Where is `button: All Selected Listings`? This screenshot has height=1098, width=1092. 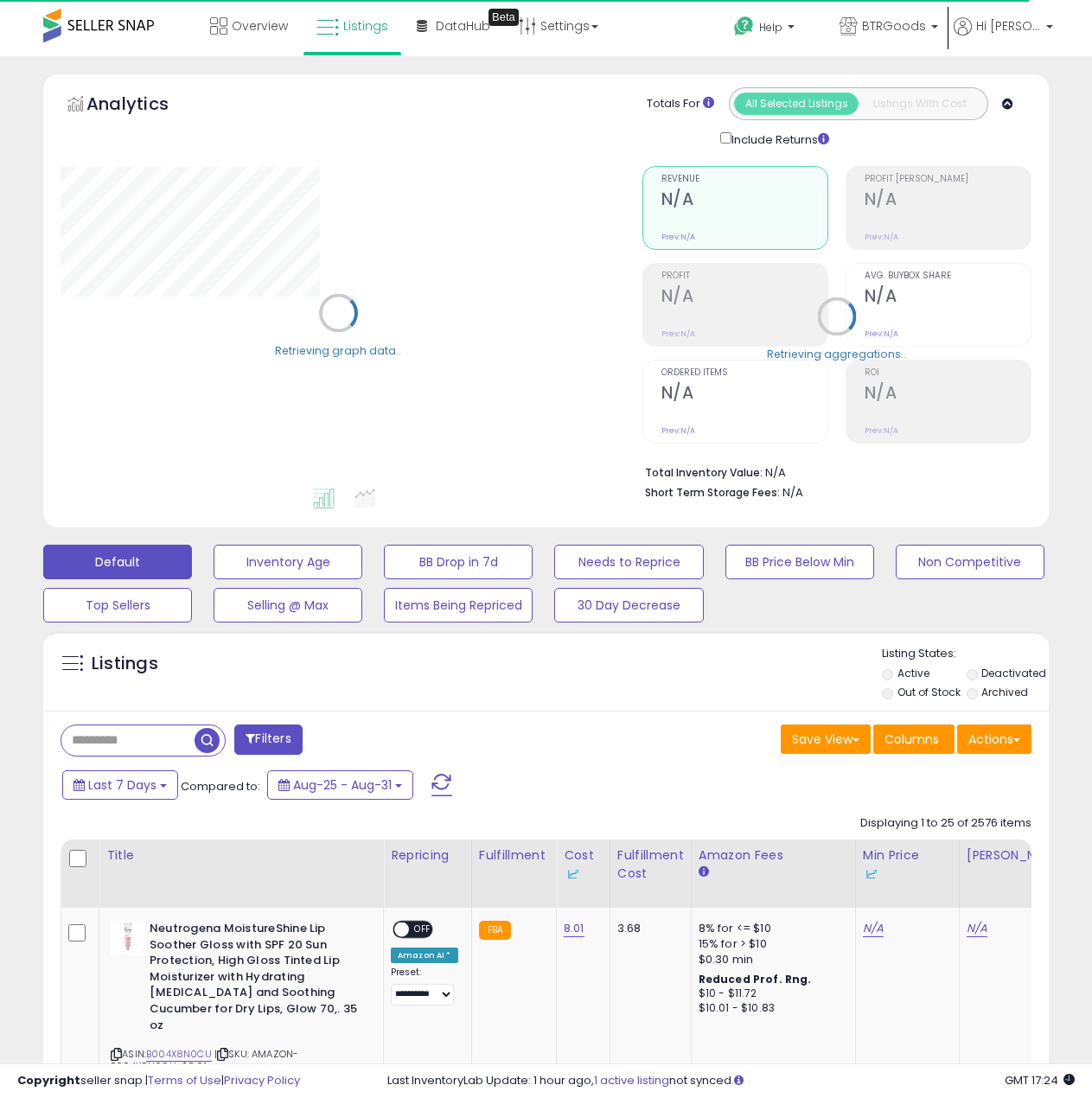
button: All Selected Listings is located at coordinates (796, 104).